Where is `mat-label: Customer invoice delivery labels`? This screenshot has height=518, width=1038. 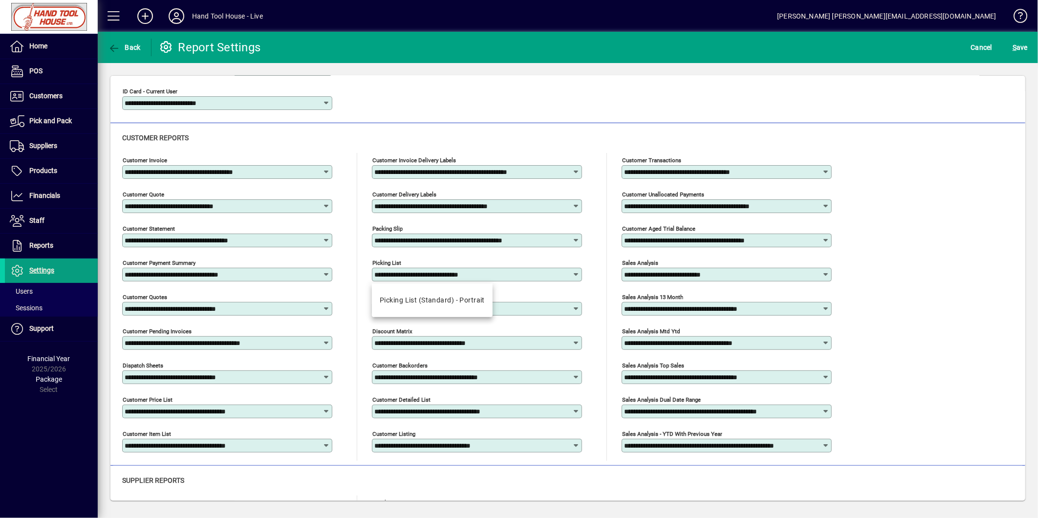 mat-label: Customer invoice delivery labels is located at coordinates (414, 160).